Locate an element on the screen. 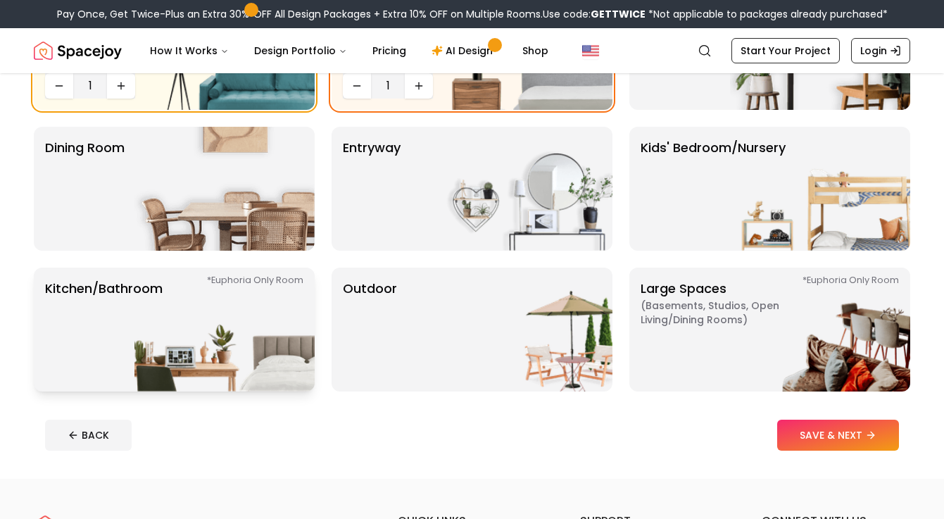 Image resolution: width=944 pixels, height=519 pixels. p: Kids' Bedroom/Nursery is located at coordinates (713, 189).